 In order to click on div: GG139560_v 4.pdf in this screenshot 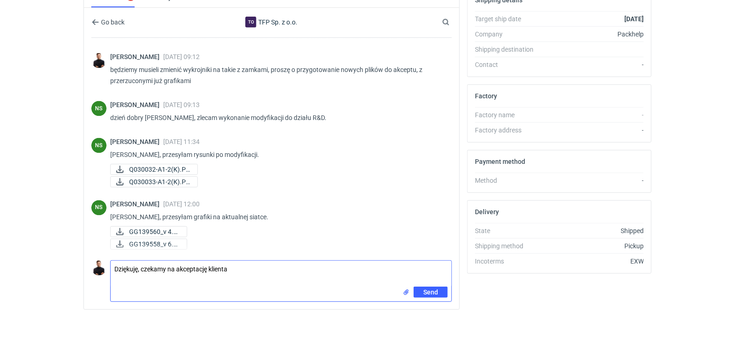, I will do `click(149, 232)`.